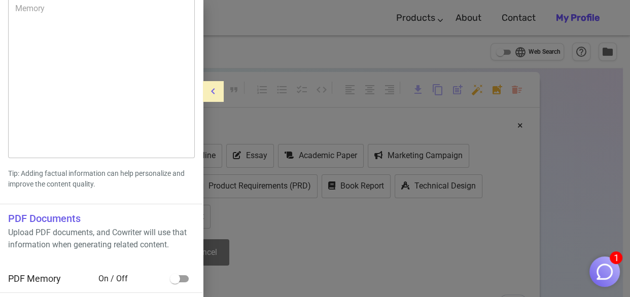  Describe the element at coordinates (34, 278) in the screenshot. I see `span: PDF Memory` at that location.